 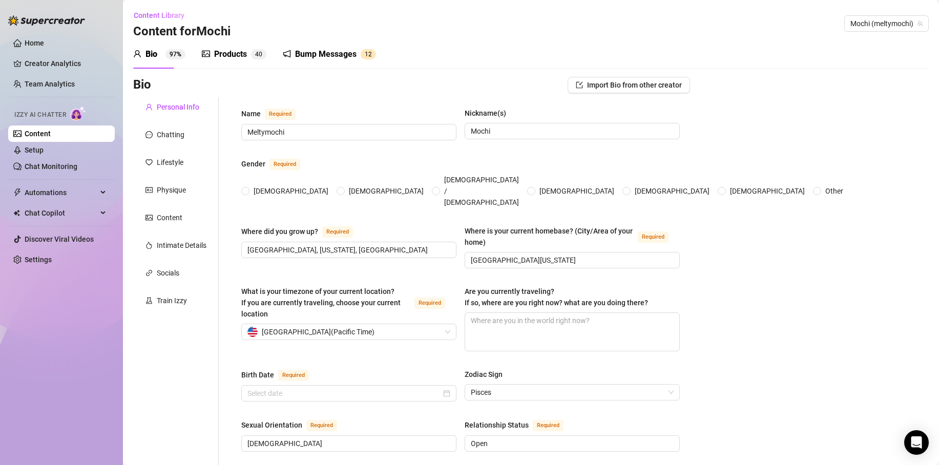 What do you see at coordinates (573, 393) in the screenshot?
I see `span: Pisces` at bounding box center [573, 393].